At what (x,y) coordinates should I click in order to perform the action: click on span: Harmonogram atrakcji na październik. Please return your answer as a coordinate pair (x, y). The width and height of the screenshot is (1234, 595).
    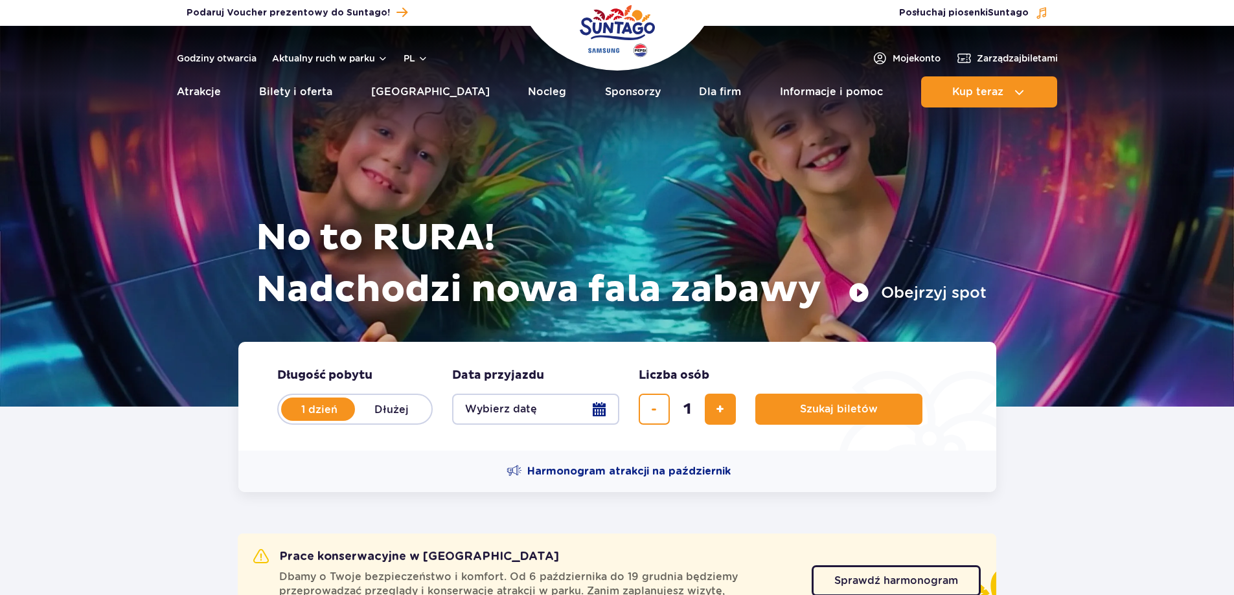
    Looking at the image, I should click on (629, 472).